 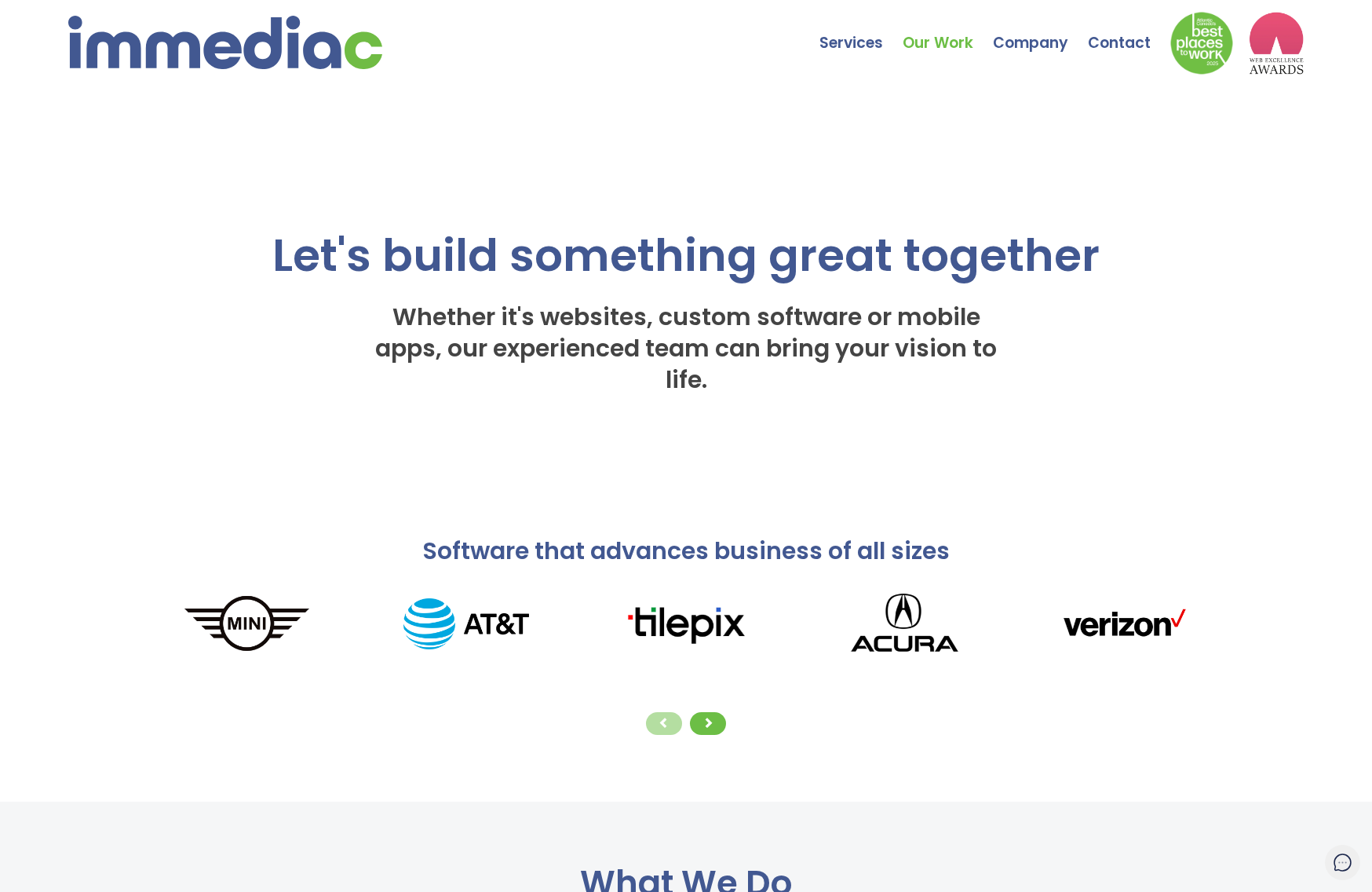 What do you see at coordinates (1120, 43) in the screenshot?
I see `span: Contact` at bounding box center [1120, 43].